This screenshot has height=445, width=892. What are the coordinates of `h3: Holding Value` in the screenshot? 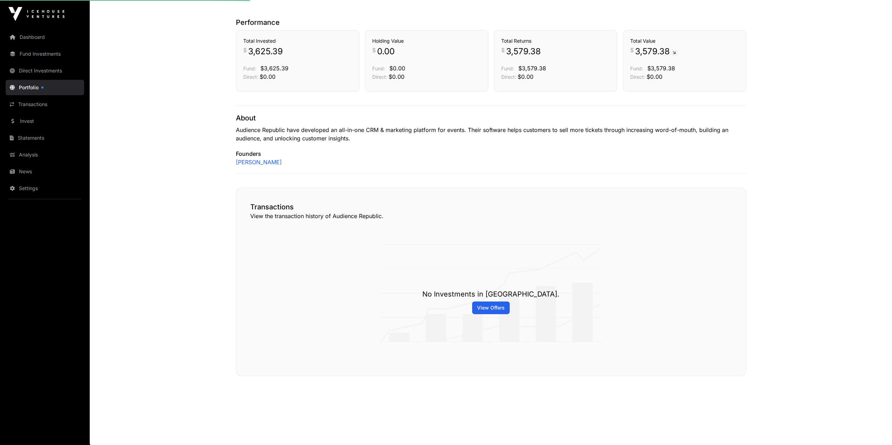 It's located at (427, 41).